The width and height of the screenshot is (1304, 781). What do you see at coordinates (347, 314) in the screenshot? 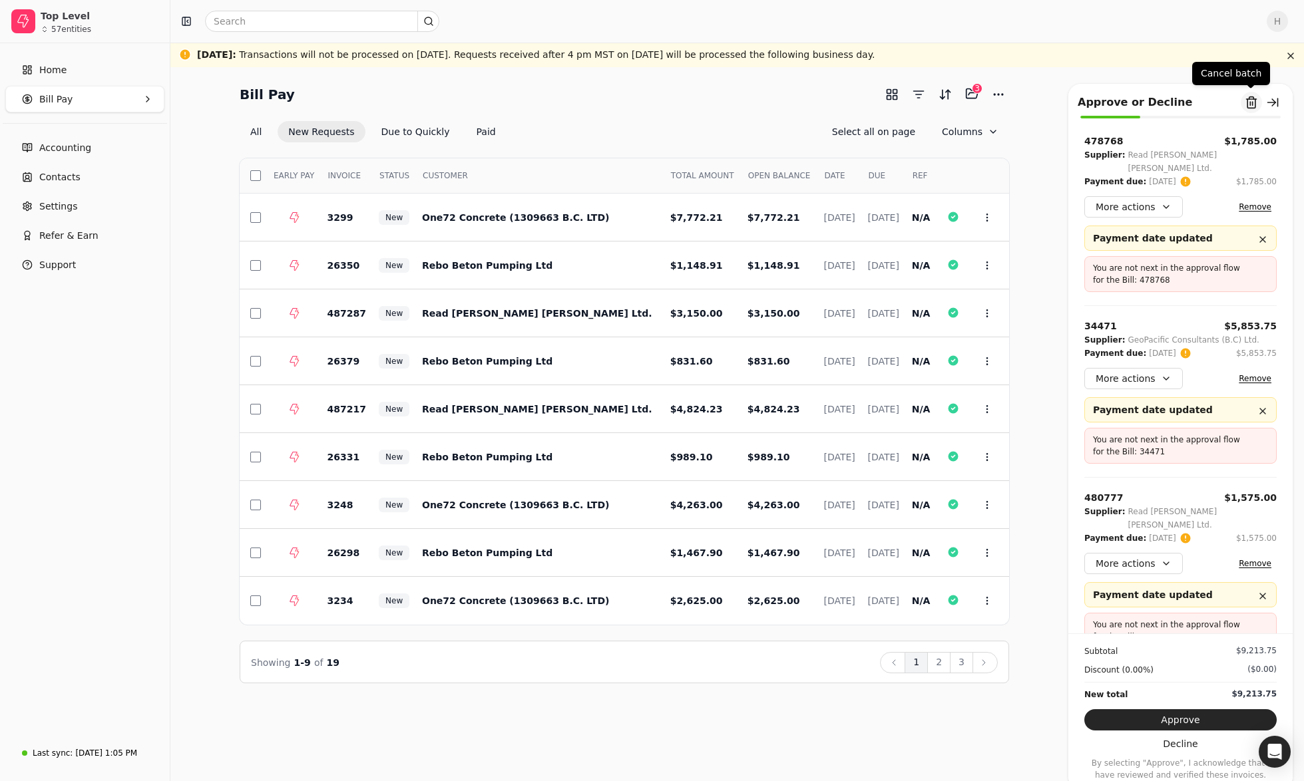
I see `span: 487287` at bounding box center [347, 314].